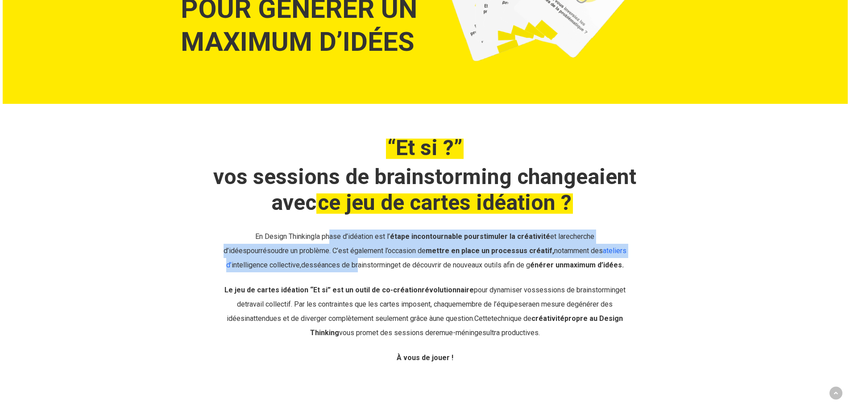 The height and width of the screenshot is (406, 850). I want to click on strong: À vous de jouer !, so click(425, 358).